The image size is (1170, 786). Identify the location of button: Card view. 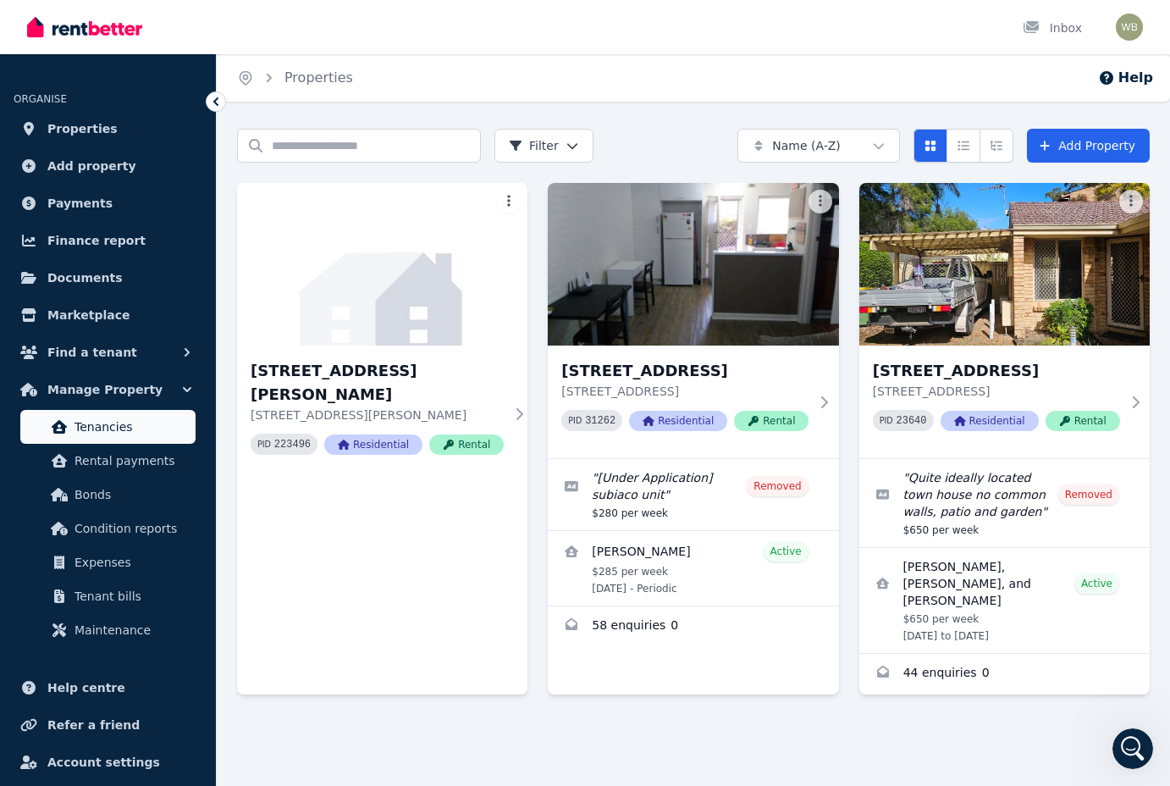
(931, 146).